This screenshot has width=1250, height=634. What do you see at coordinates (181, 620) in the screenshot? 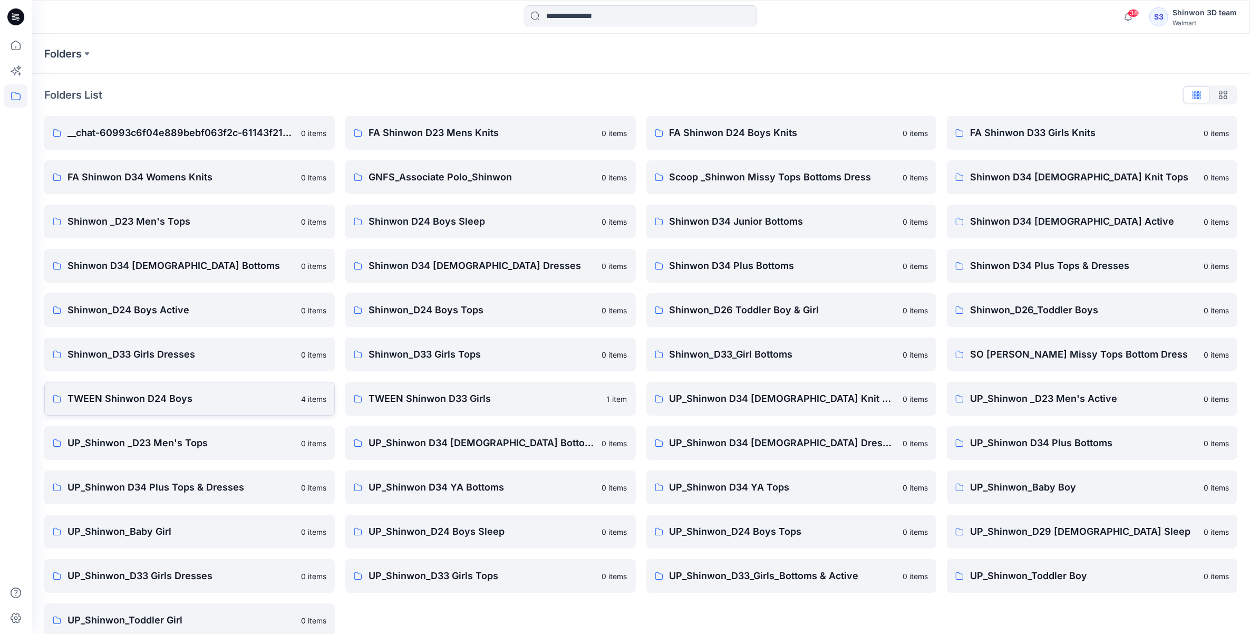
I see `p: UP_Shinwon_Toddler Girl` at bounding box center [181, 620].